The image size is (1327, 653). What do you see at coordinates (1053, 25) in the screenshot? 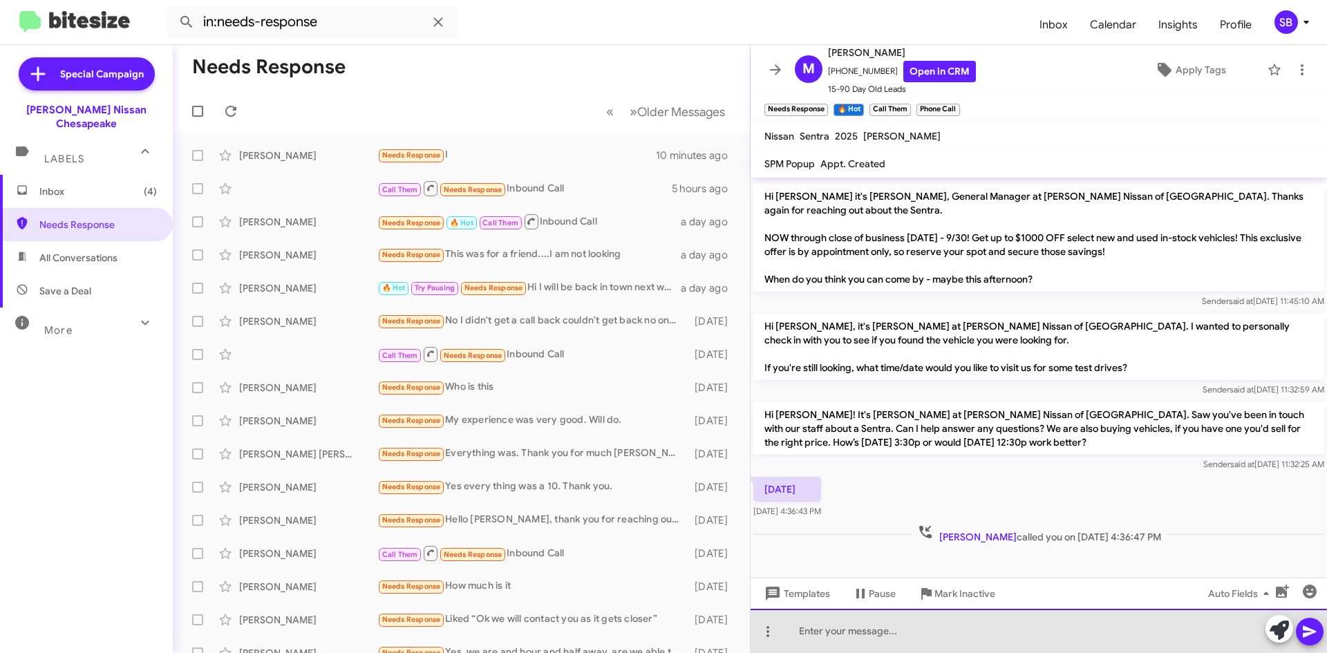
I see `a: Inbox` at bounding box center [1053, 25].